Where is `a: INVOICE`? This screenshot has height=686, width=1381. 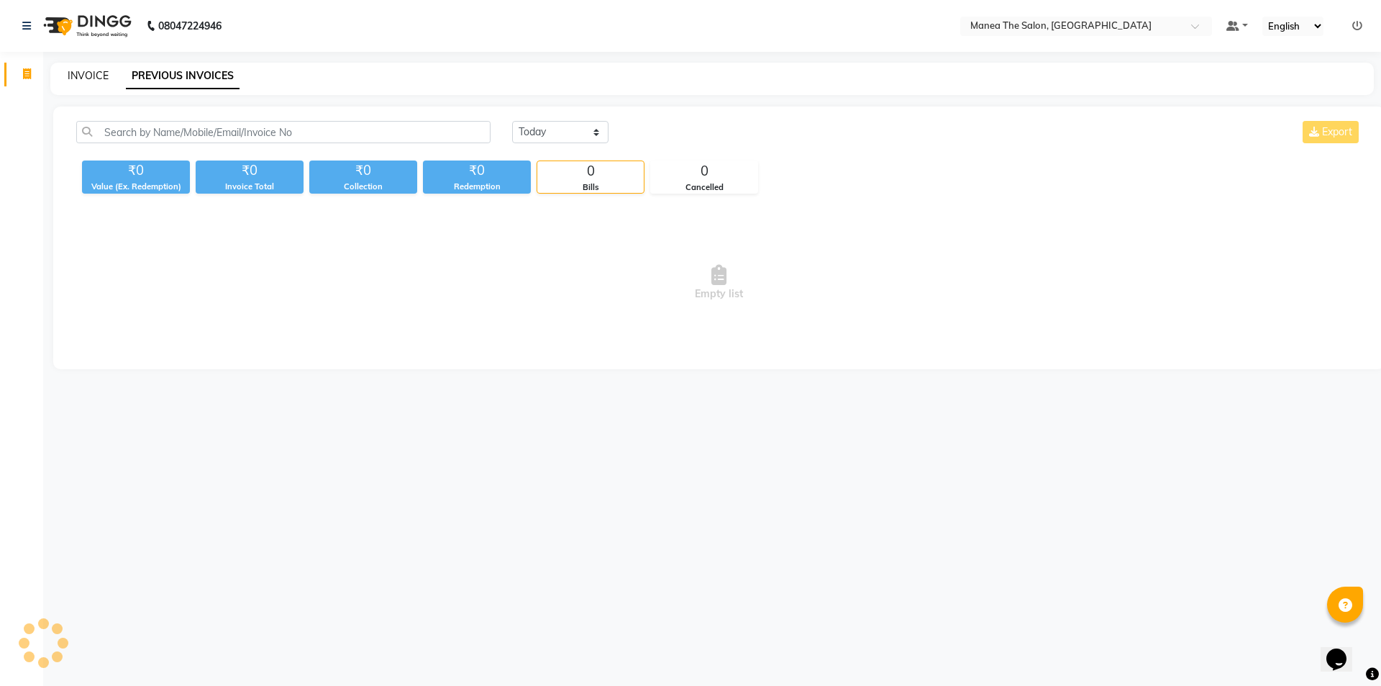 a: INVOICE is located at coordinates (88, 76).